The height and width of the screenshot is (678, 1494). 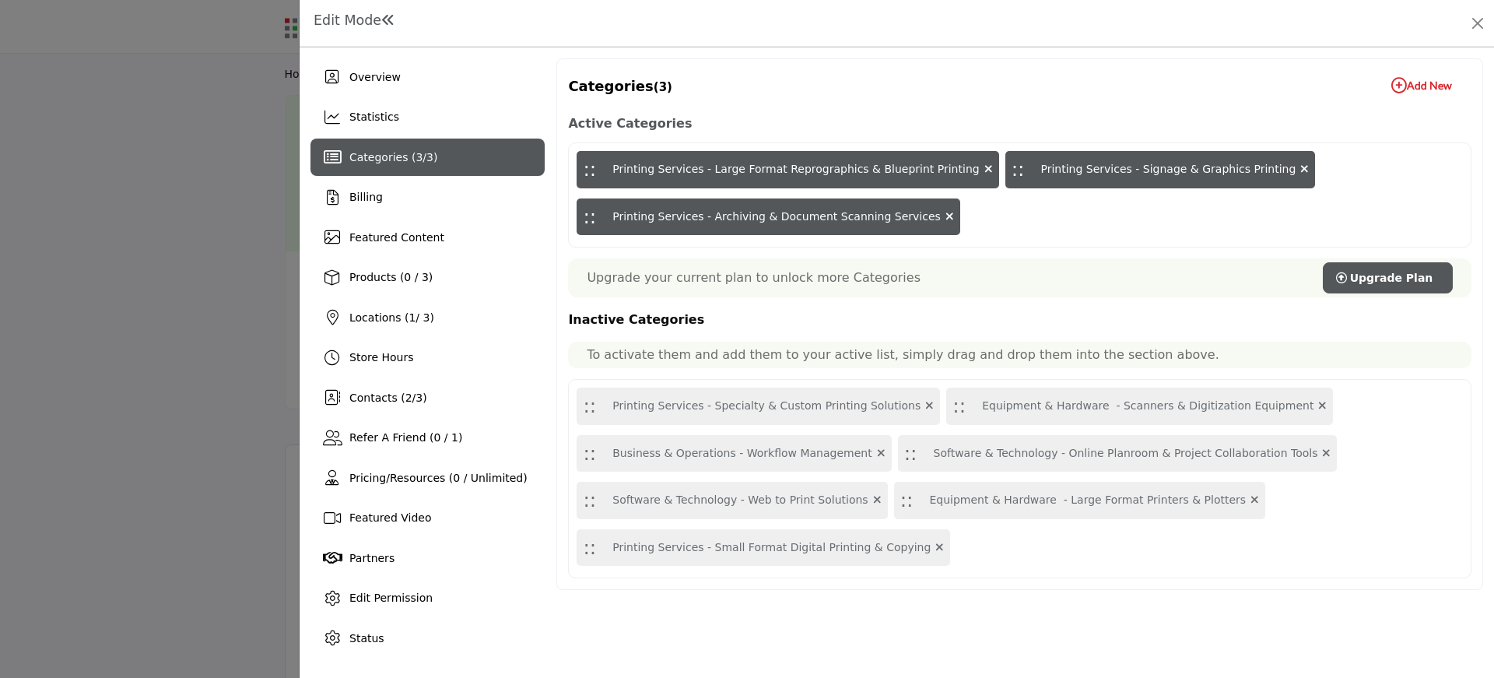 What do you see at coordinates (405, 437) in the screenshot?
I see `span: Refer A Friend (0 / 1)` at bounding box center [405, 437].